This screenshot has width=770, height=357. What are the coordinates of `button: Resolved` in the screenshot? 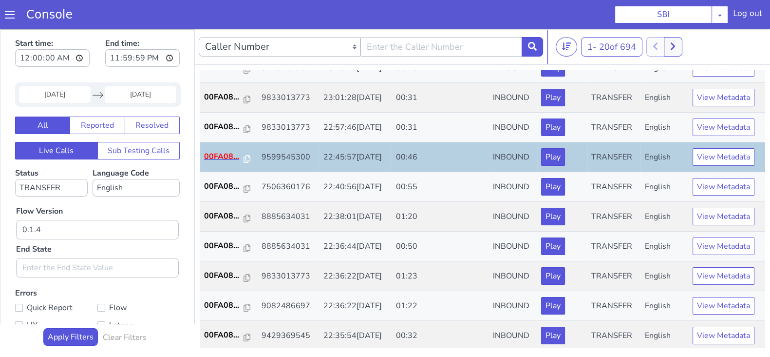 It's located at (152, 96).